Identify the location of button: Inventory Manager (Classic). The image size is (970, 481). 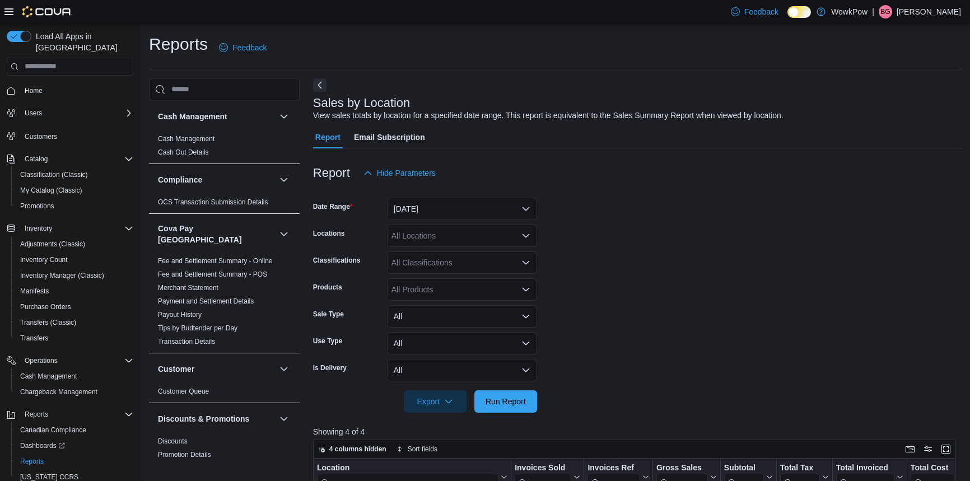
(75, 276).